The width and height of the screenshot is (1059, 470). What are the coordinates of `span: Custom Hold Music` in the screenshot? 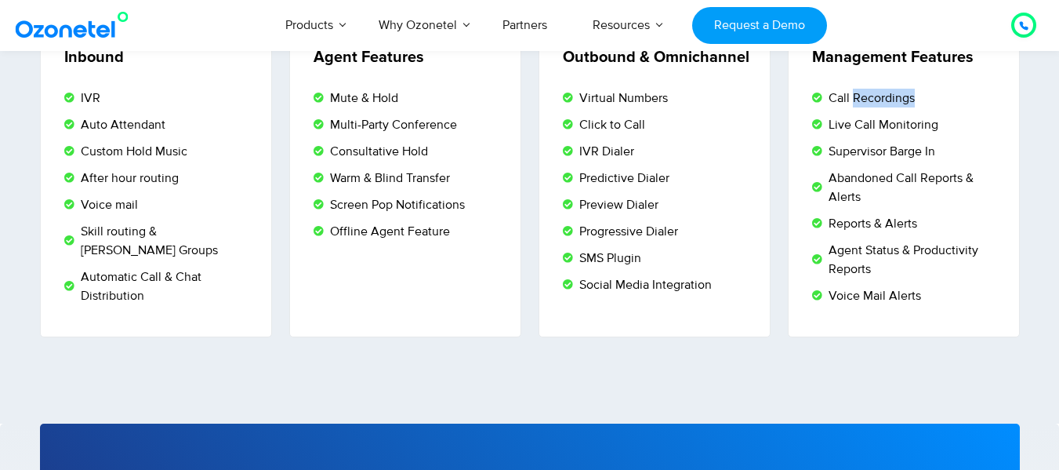 It's located at (132, 151).